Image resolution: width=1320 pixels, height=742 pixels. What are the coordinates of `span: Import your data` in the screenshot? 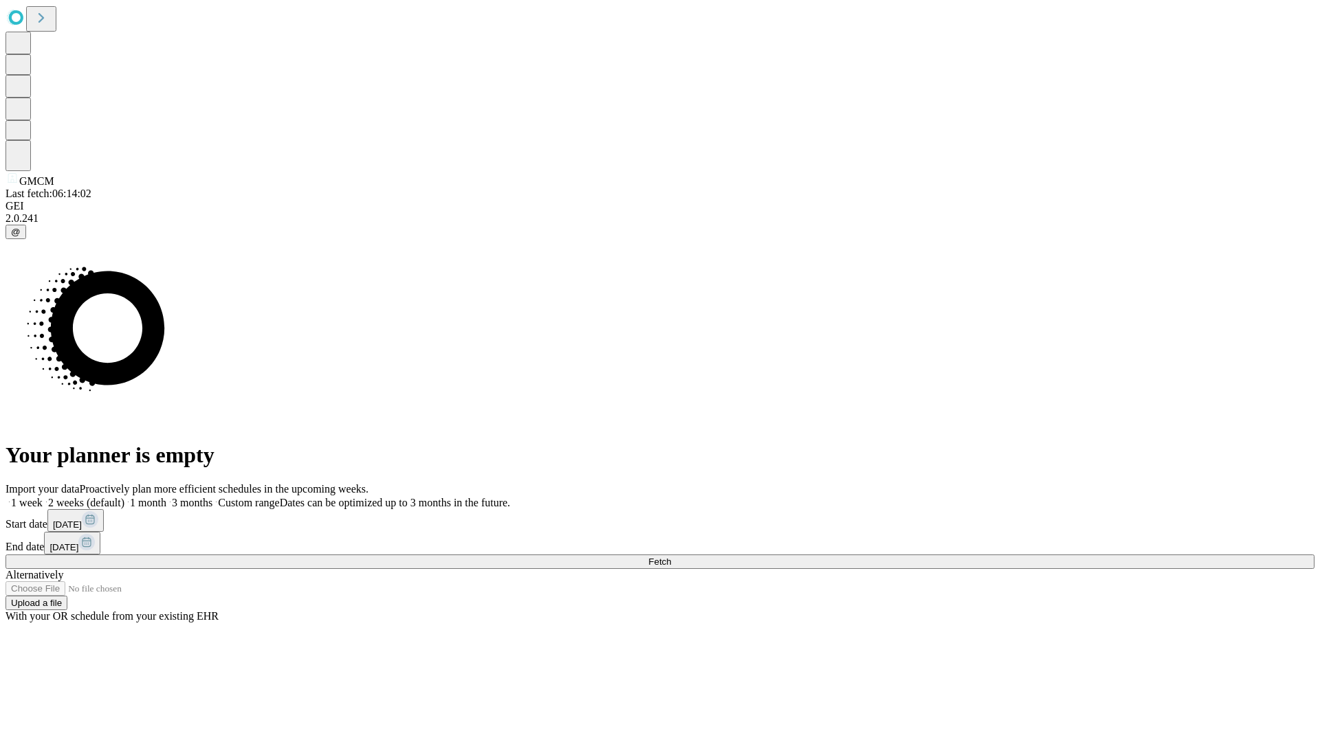 It's located at (43, 489).